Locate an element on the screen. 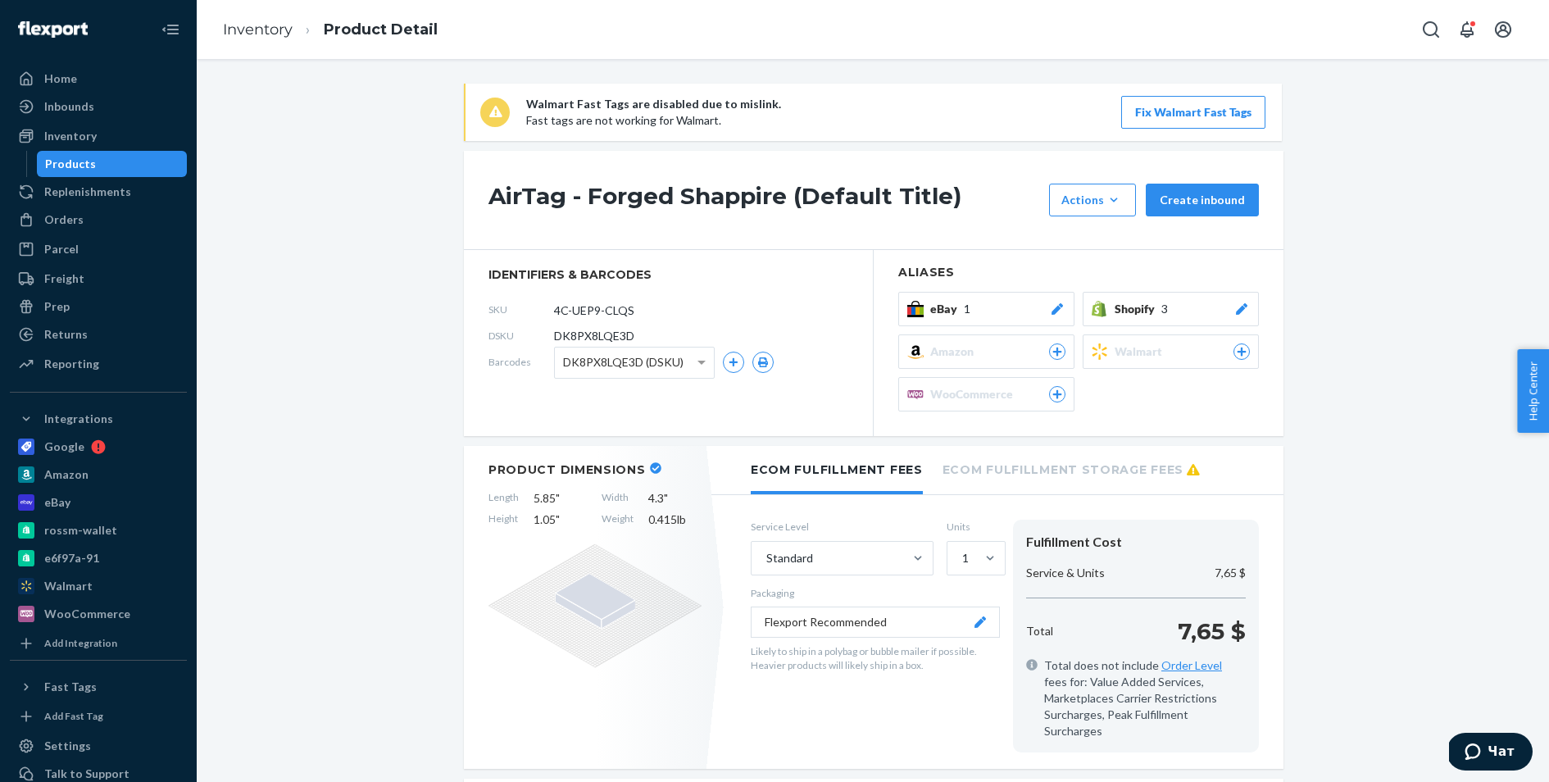  div: Actions is located at coordinates (1092, 200).